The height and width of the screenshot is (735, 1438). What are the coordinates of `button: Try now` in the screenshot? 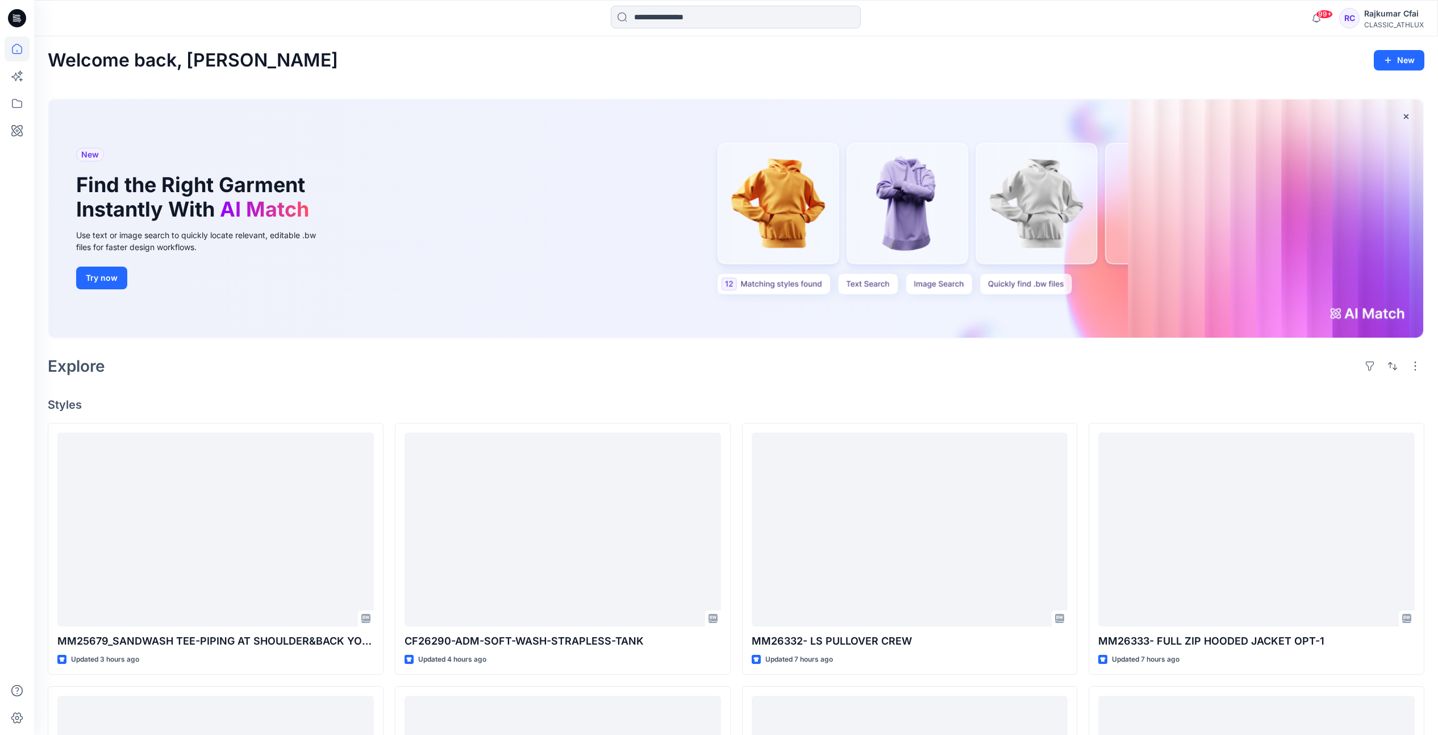 It's located at (102, 278).